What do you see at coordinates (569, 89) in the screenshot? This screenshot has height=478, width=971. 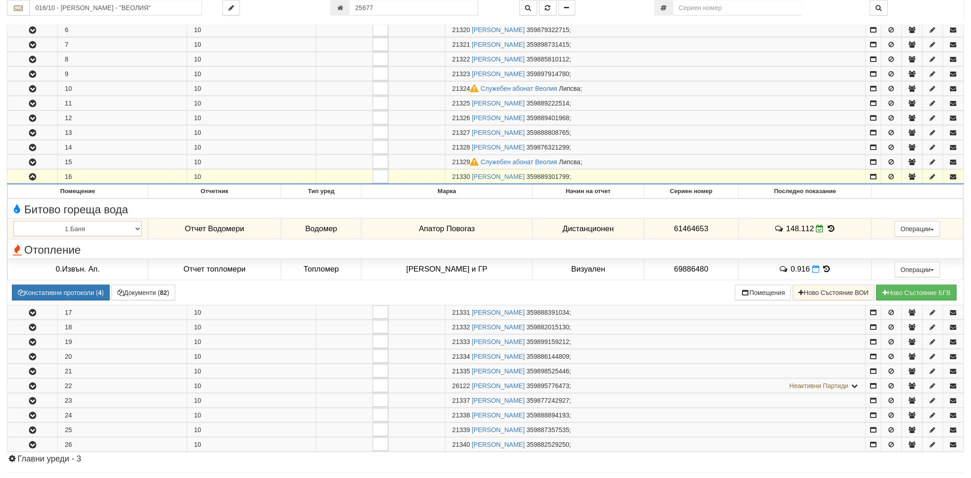 I see `span: Липсва` at bounding box center [569, 89].